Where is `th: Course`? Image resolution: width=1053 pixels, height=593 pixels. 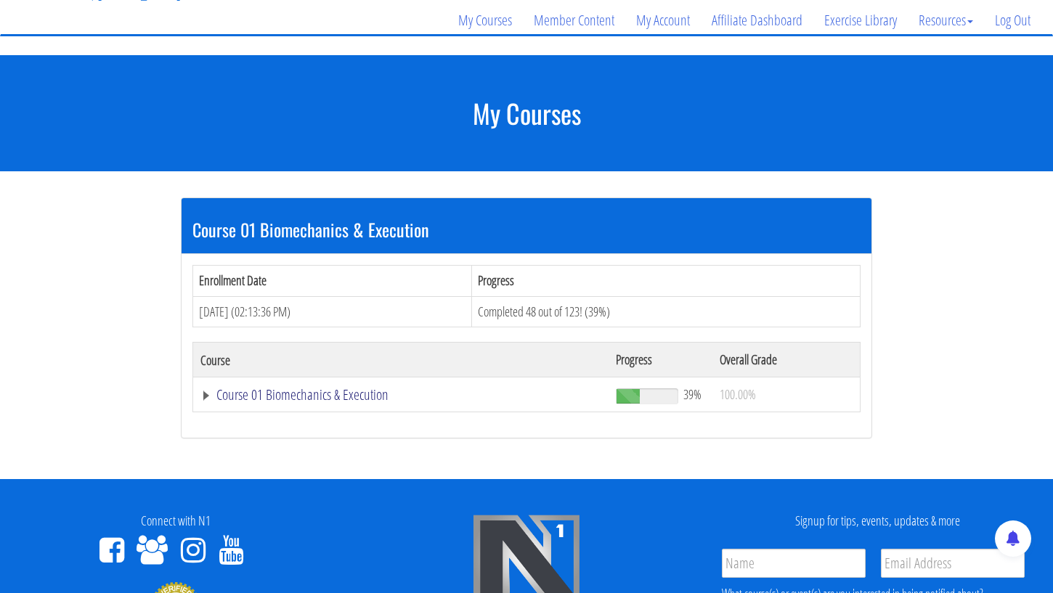
th: Course is located at coordinates (401, 360).